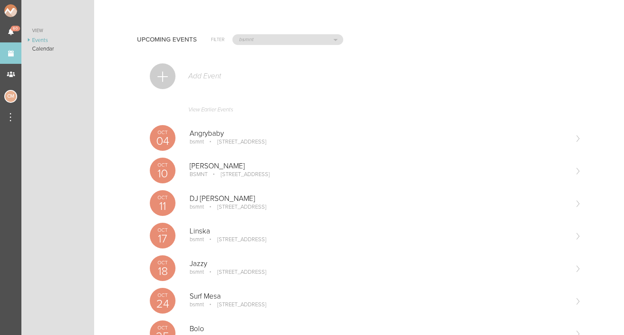 The height and width of the screenshot is (335, 624). What do you see at coordinates (163, 206) in the screenshot?
I see `p: 11` at bounding box center [163, 206].